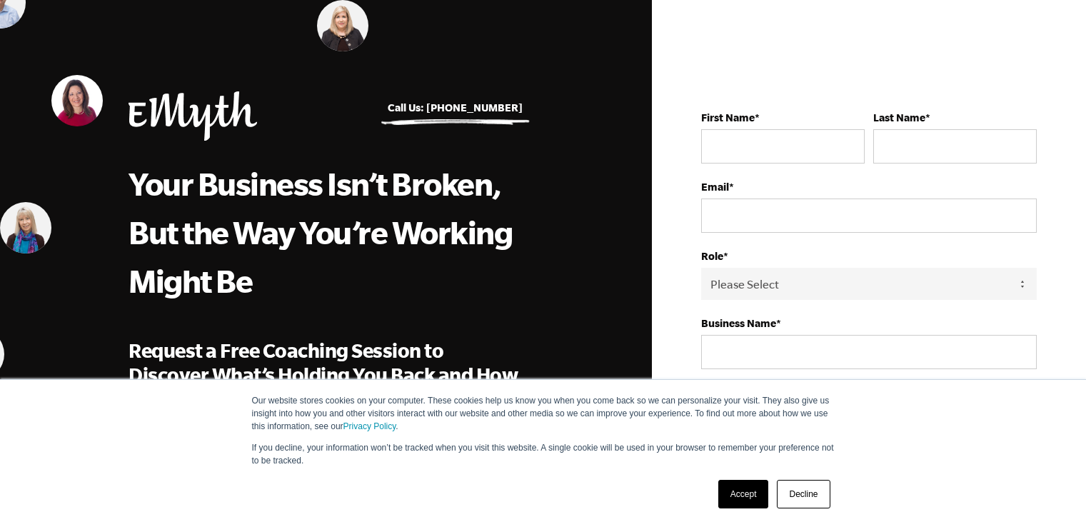  What do you see at coordinates (728, 117) in the screenshot?
I see `strong: First Name` at bounding box center [728, 117].